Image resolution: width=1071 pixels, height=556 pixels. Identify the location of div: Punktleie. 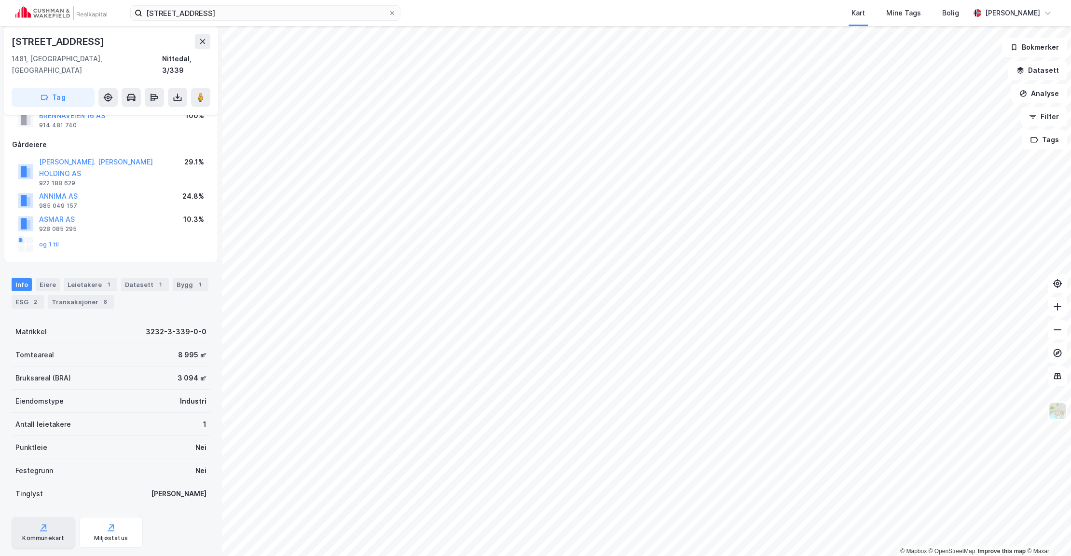
(31, 448).